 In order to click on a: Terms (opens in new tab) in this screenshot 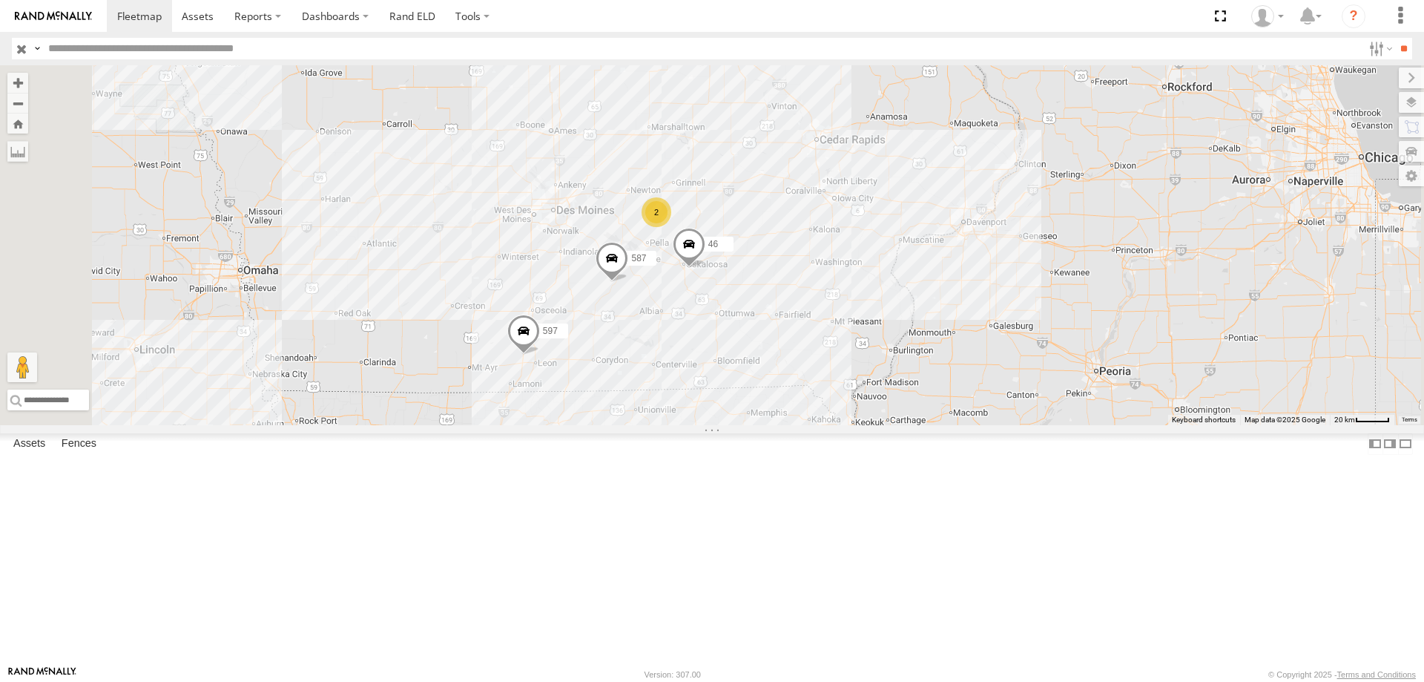, I will do `click(1409, 420)`.